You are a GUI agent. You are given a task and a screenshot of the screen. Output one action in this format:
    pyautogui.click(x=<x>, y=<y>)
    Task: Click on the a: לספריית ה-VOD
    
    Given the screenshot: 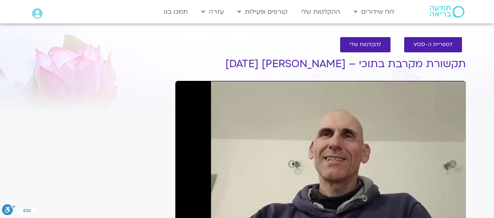 What is the action you would take?
    pyautogui.click(x=433, y=45)
    